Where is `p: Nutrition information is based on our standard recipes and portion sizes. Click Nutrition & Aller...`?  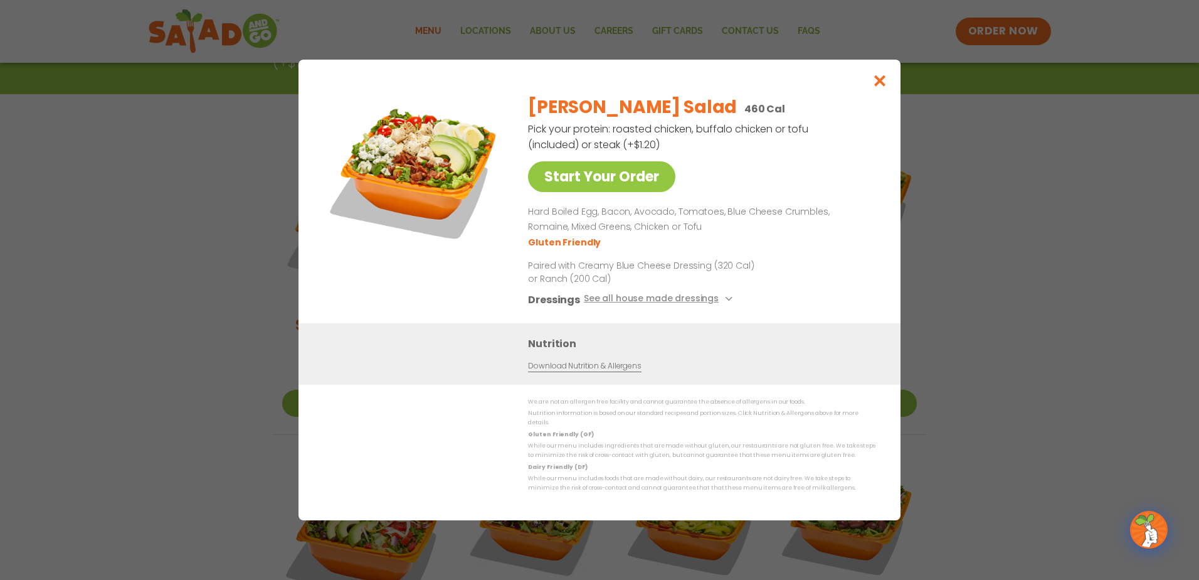 p: Nutrition information is based on our standard recipes and portion sizes. Click Nutrition & Aller... is located at coordinates (702, 418).